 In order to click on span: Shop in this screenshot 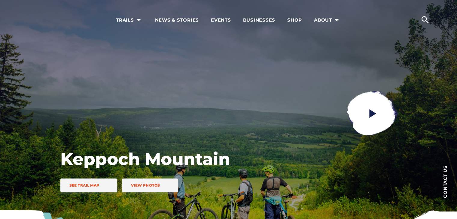, I will do `click(295, 20)`.